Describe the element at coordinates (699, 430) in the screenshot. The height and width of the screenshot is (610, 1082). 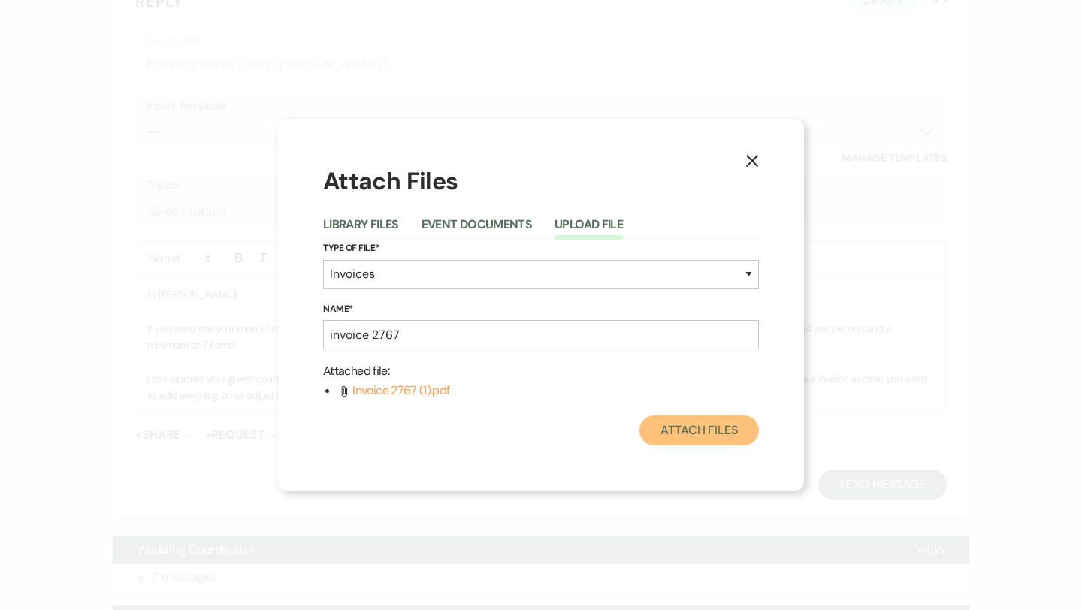
I see `button: Attach Files` at that location.